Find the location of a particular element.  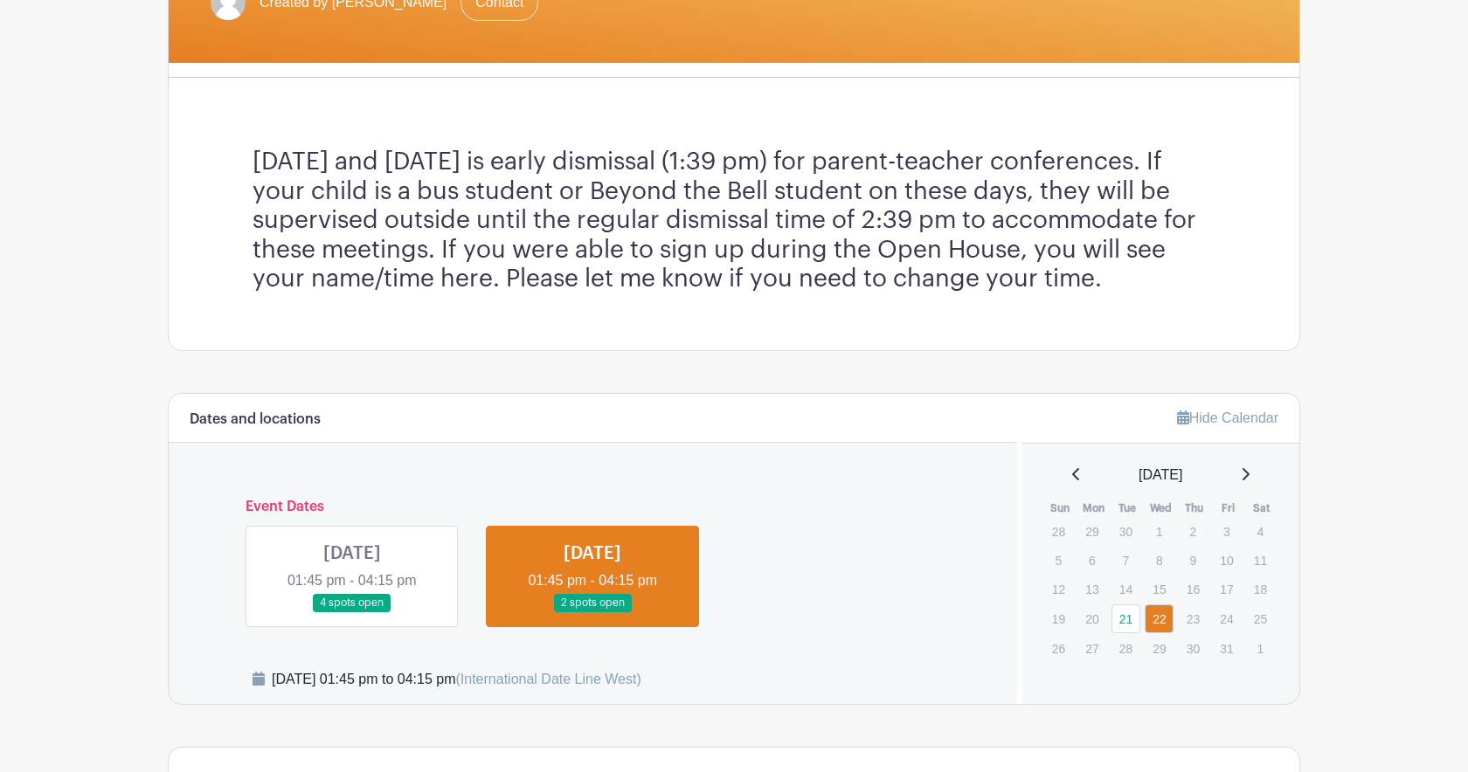

p: 15 is located at coordinates (1159, 589).